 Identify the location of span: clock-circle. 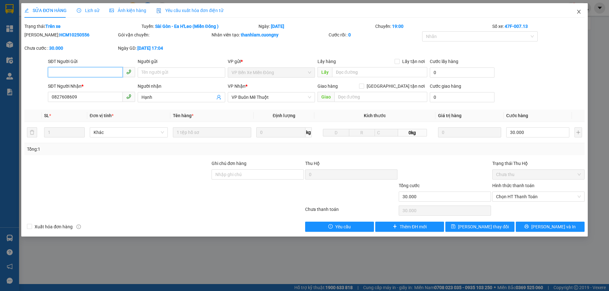
(79, 10).